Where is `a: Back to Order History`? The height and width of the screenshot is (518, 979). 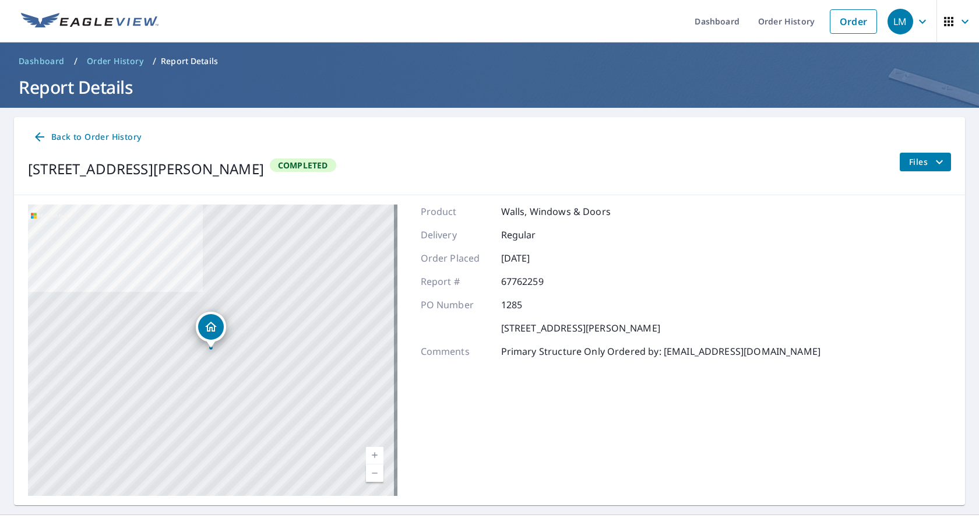
a: Back to Order History is located at coordinates (87, 137).